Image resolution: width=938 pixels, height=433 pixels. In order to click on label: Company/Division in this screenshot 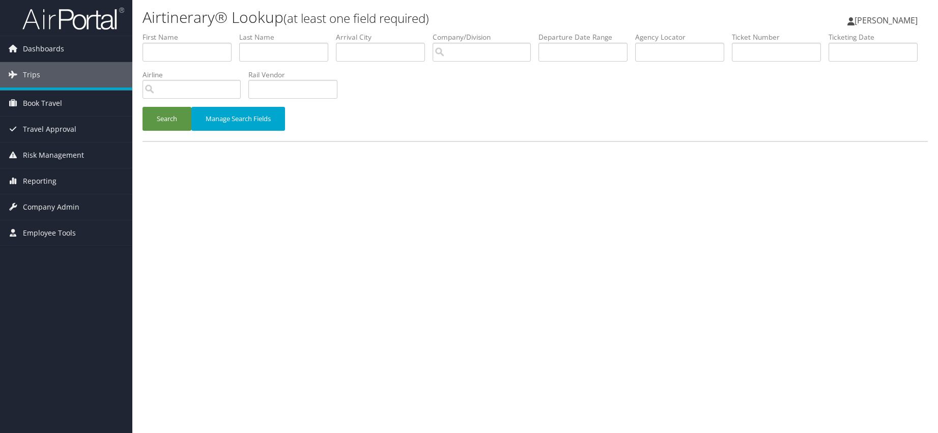, I will do `click(485, 37)`.